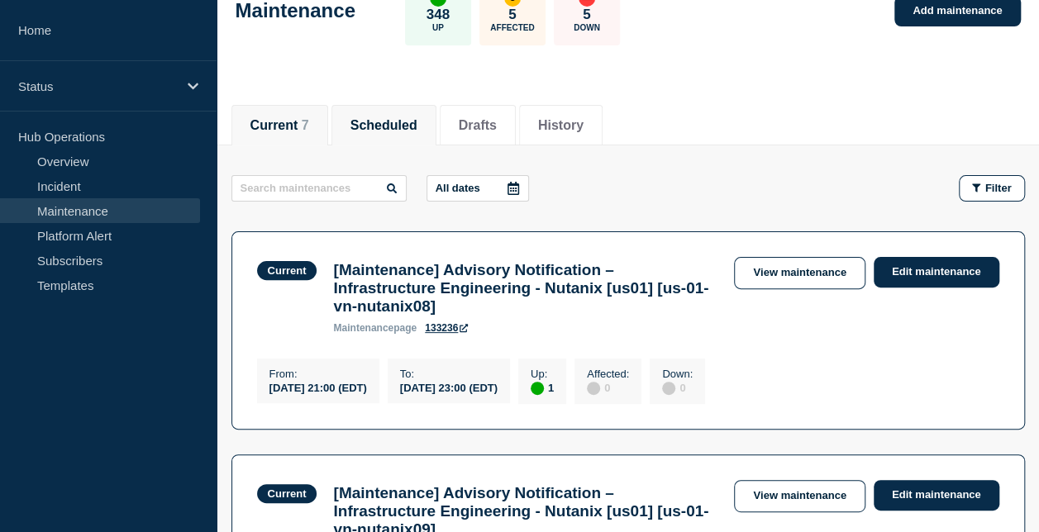 The height and width of the screenshot is (532, 1039). Describe the element at coordinates (542, 373) in the screenshot. I see `p: Up :` at that location.